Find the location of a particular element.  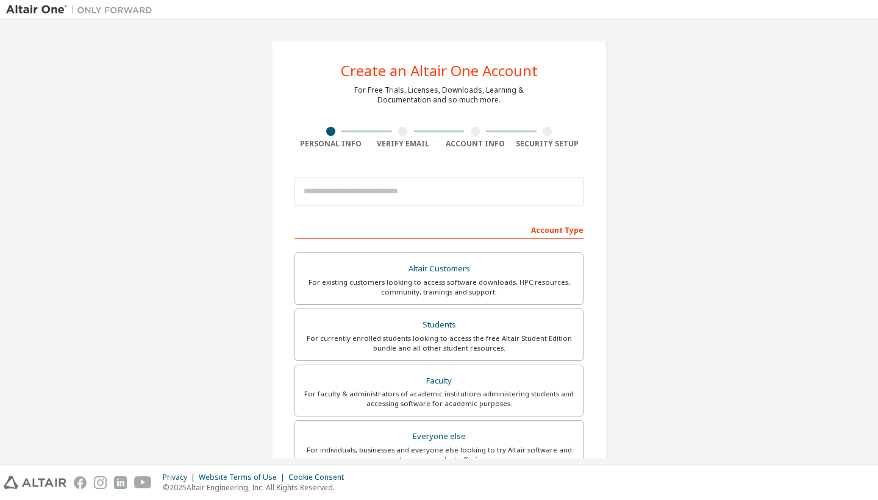

div: Security Setup is located at coordinates (548, 144).